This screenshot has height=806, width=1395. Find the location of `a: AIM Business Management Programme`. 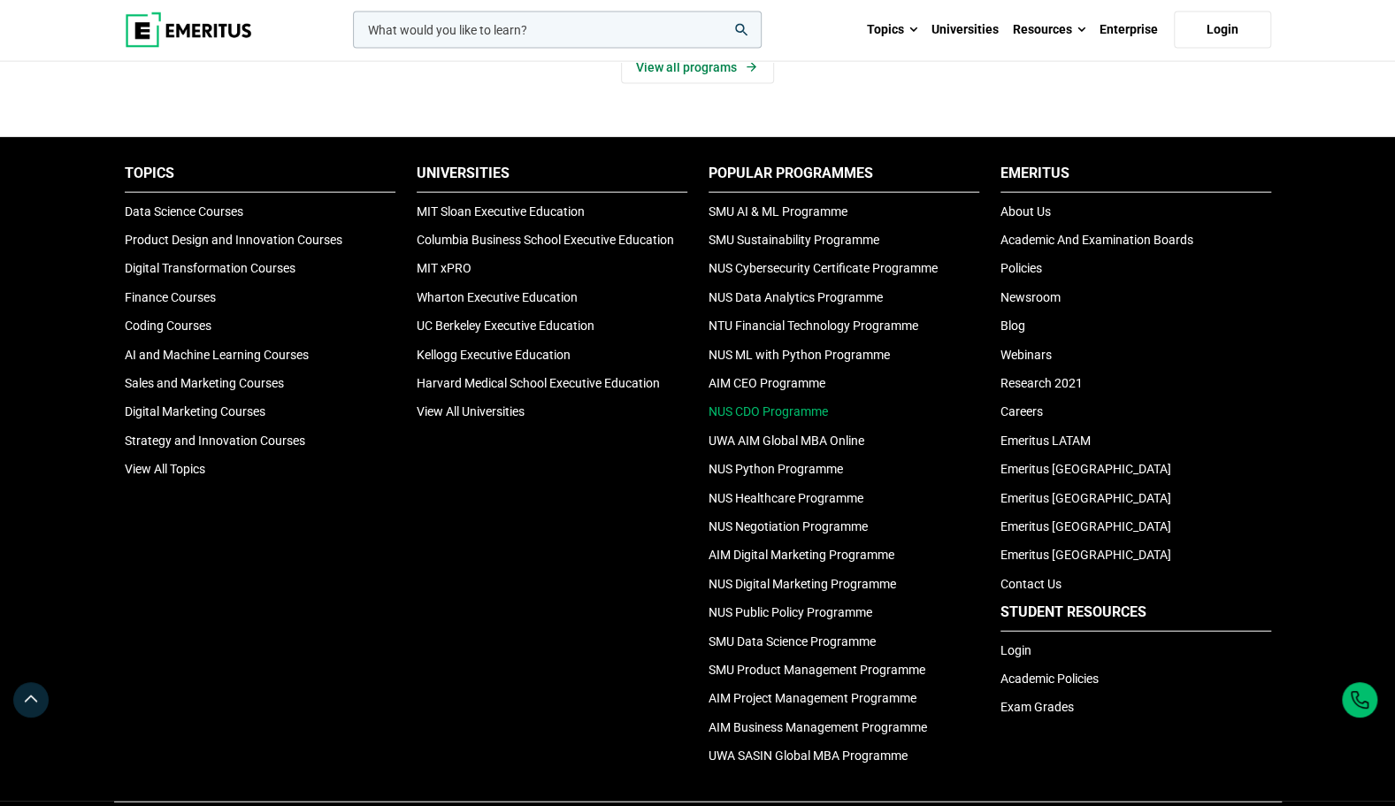

a: AIM Business Management Programme is located at coordinates (817, 727).